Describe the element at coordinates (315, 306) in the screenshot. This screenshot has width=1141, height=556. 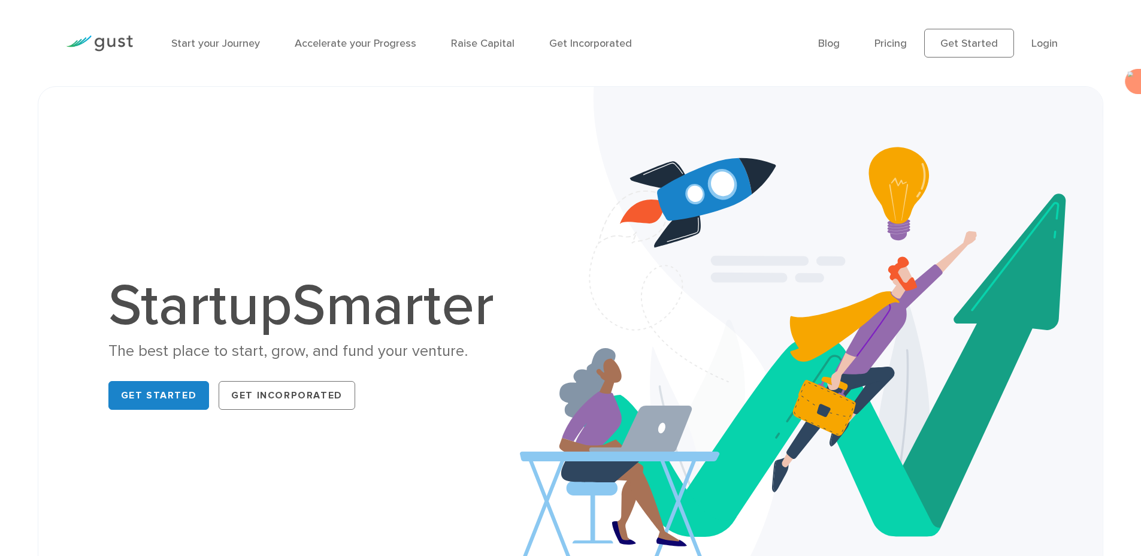
I see `h1: Smarter` at that location.